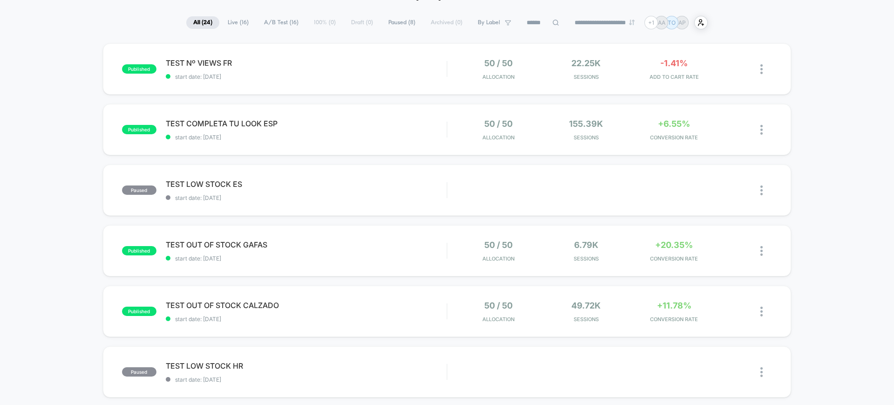 This screenshot has width=894, height=405. What do you see at coordinates (306, 63) in the screenshot?
I see `span: TEST Nº VIEWS FR` at bounding box center [306, 63].